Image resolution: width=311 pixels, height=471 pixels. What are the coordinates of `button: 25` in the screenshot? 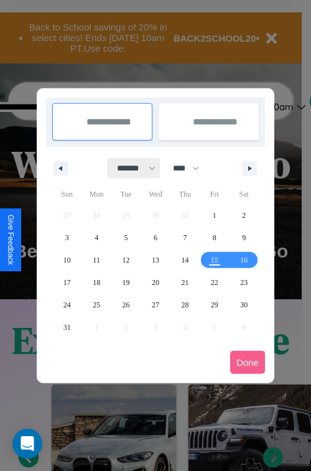 It's located at (96, 305).